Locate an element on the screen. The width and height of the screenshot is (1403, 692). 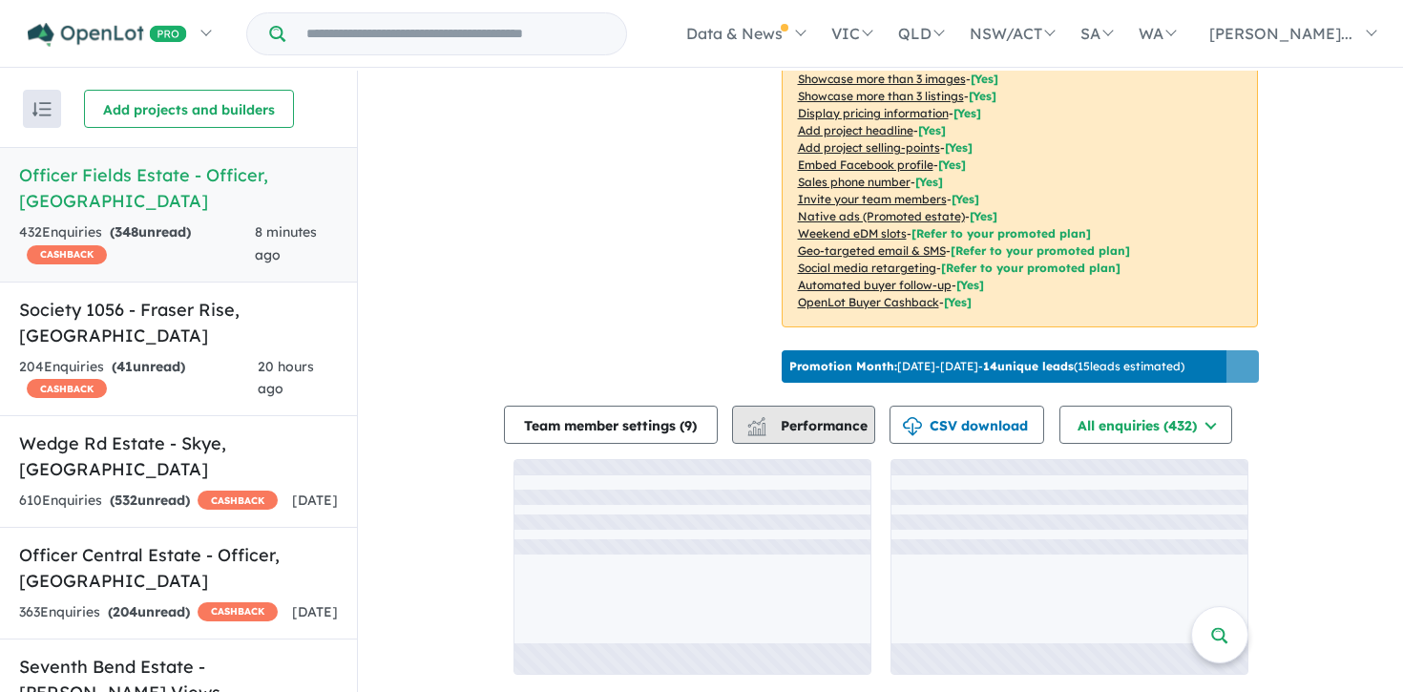
span: Performance is located at coordinates (809, 426).